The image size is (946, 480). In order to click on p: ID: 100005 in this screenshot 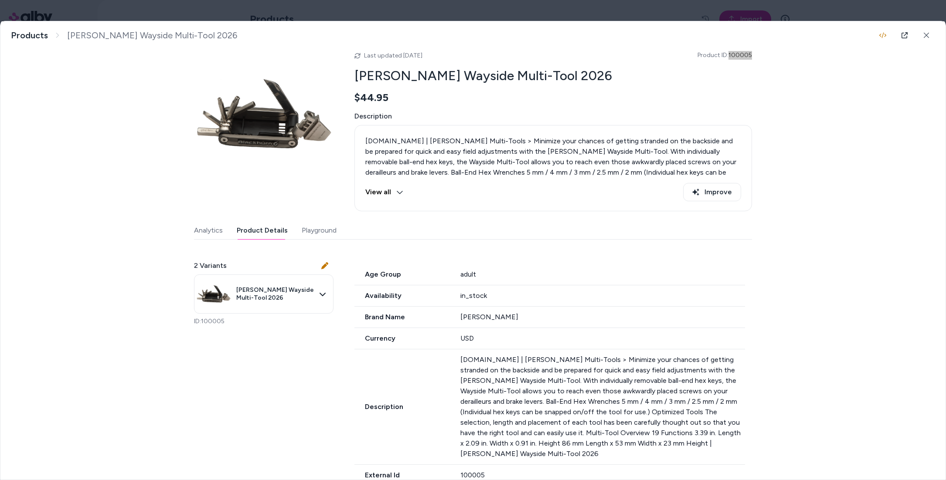, I will do `click(264, 322)`.